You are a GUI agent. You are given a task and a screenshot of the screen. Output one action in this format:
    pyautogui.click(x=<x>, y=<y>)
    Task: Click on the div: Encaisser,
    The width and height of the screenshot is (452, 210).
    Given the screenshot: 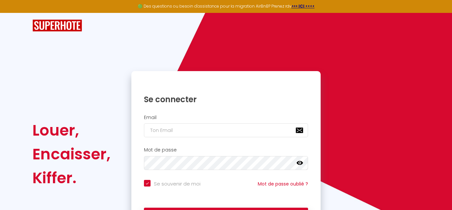 What is the action you would take?
    pyautogui.click(x=71, y=154)
    